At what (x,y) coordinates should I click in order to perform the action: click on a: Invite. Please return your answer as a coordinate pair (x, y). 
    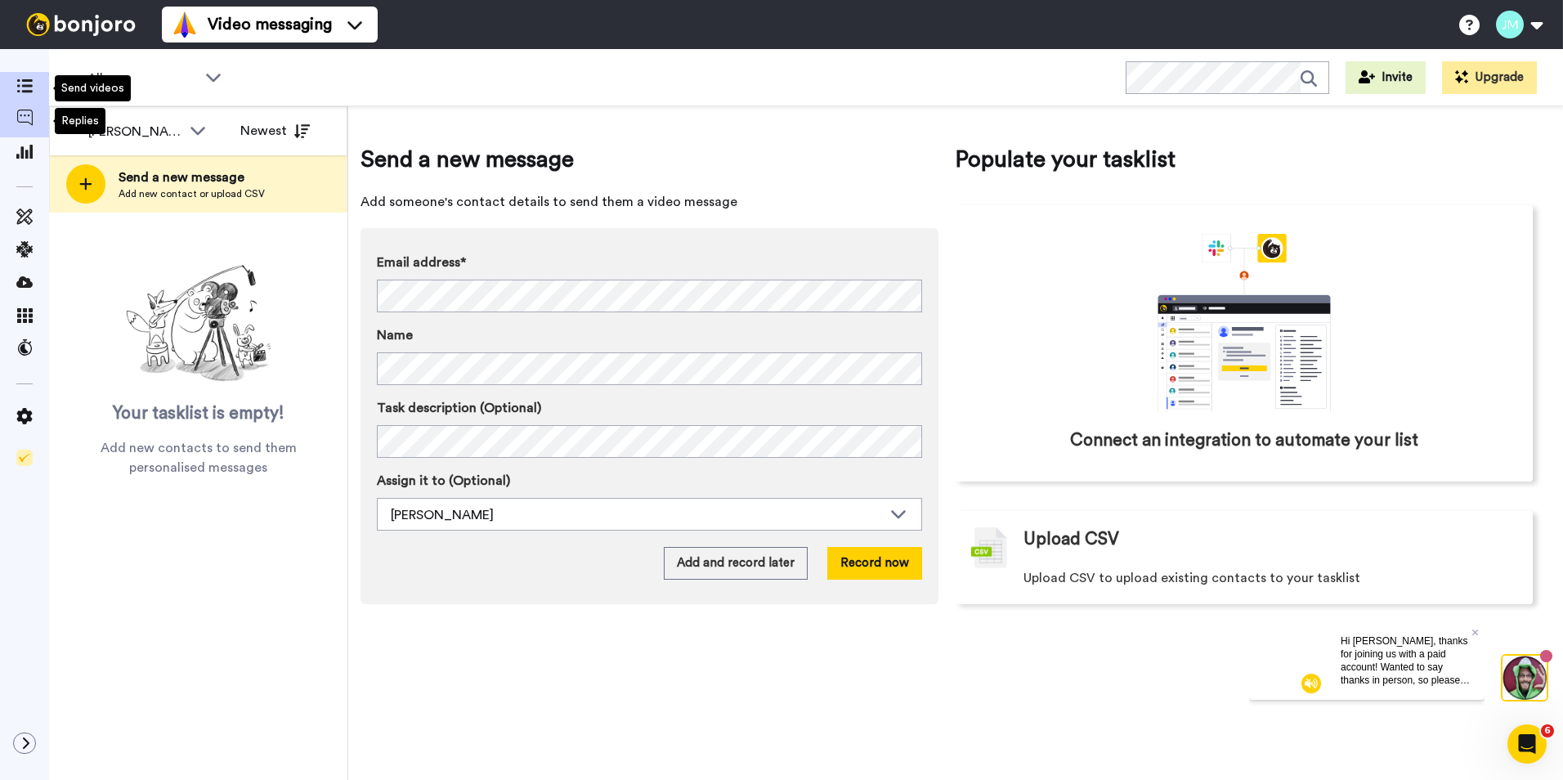
    Looking at the image, I should click on (1386, 78).